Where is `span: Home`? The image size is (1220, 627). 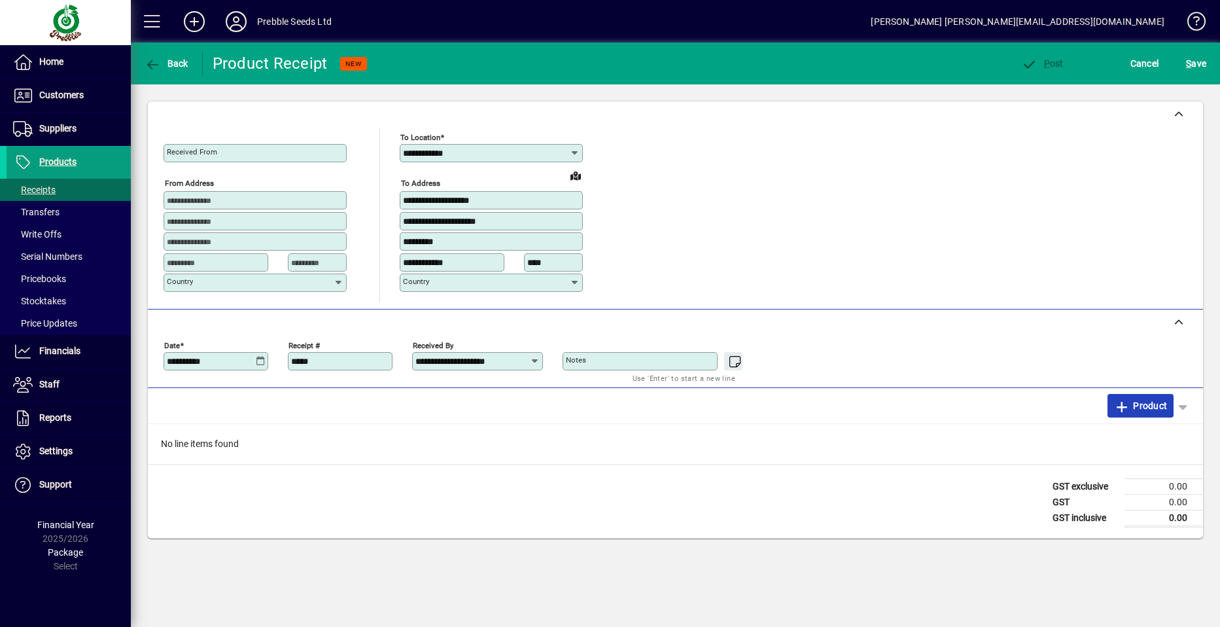 span: Home is located at coordinates (51, 62).